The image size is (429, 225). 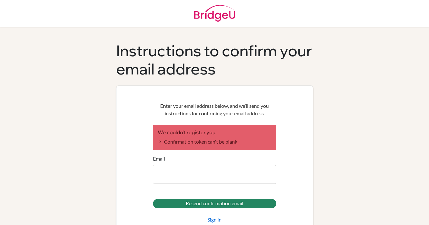 I want to click on h1: Instructions to confirm your email address, so click(x=214, y=60).